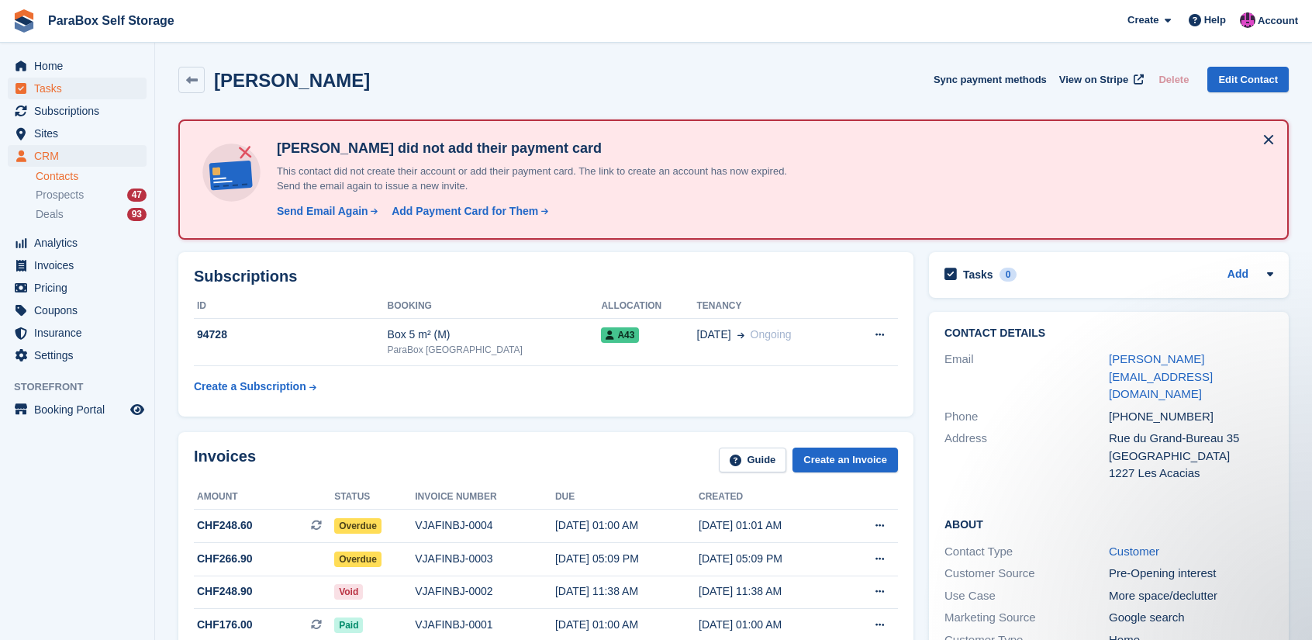  Describe the element at coordinates (81, 133) in the screenshot. I see `span: Sites` at that location.